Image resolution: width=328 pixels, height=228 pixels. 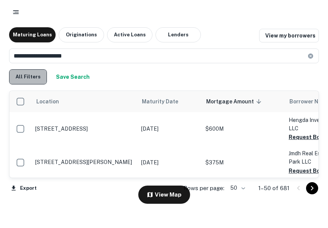 I want to click on p: $600M, so click(x=243, y=129).